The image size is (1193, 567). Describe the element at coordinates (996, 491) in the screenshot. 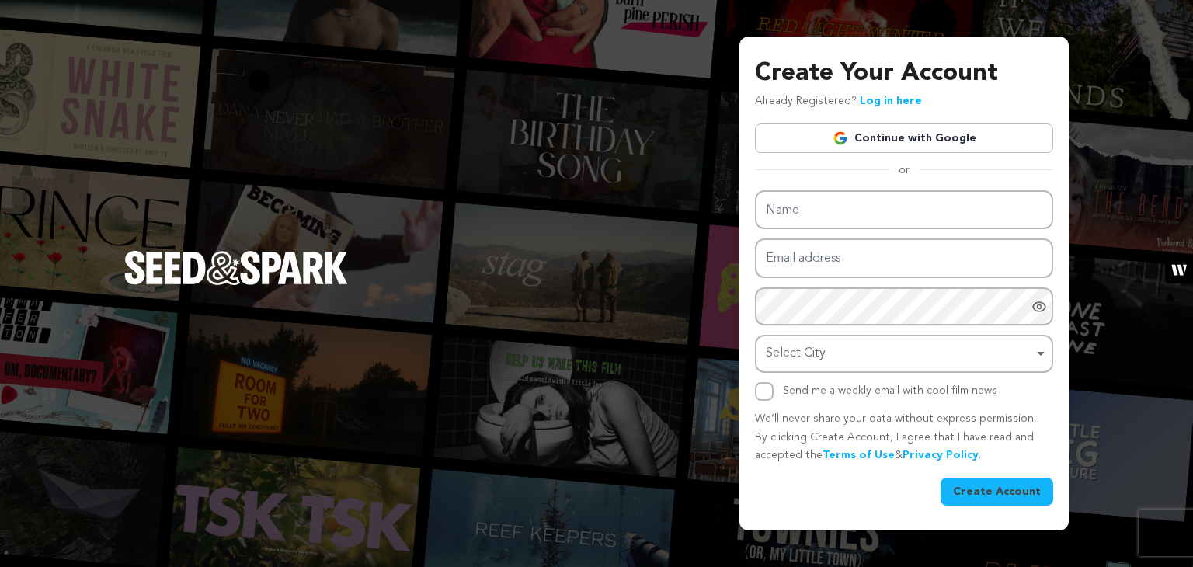

I see `button: Create Account` at that location.